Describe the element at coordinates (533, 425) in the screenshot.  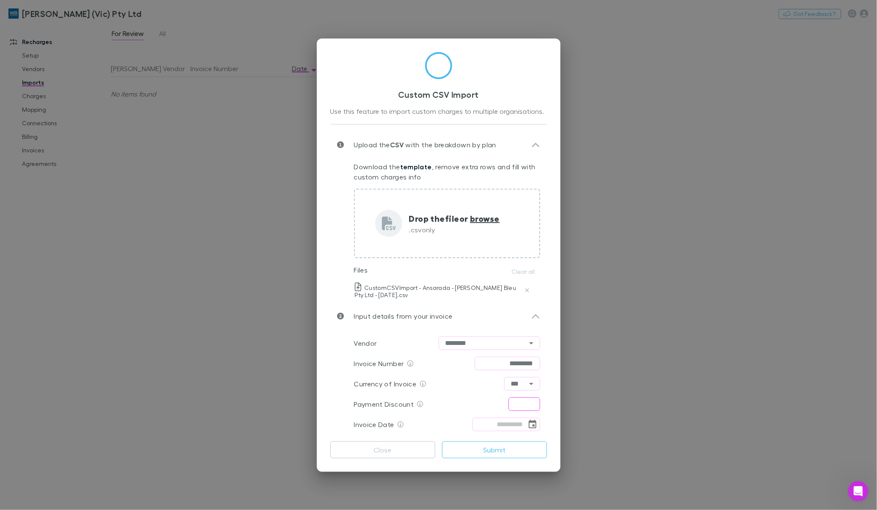
I see `button: Choose date` at that location.